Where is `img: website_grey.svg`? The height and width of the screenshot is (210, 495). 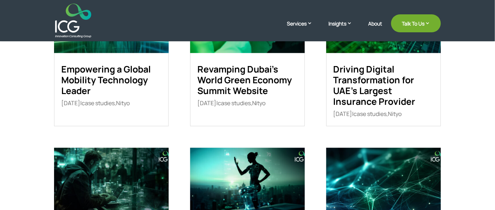
img: website_grey.svg is located at coordinates (14, 22).